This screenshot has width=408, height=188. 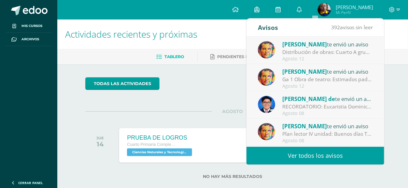 I want to click on div: JUE, so click(x=100, y=138).